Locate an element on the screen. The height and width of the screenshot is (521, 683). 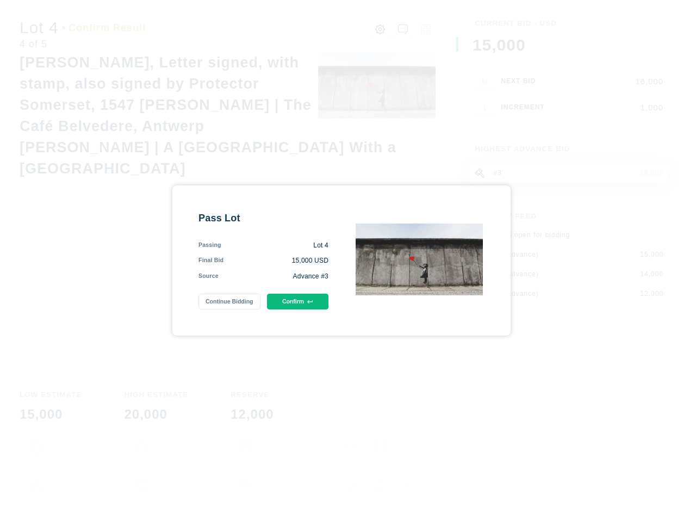
button: Confirm is located at coordinates (298, 301).